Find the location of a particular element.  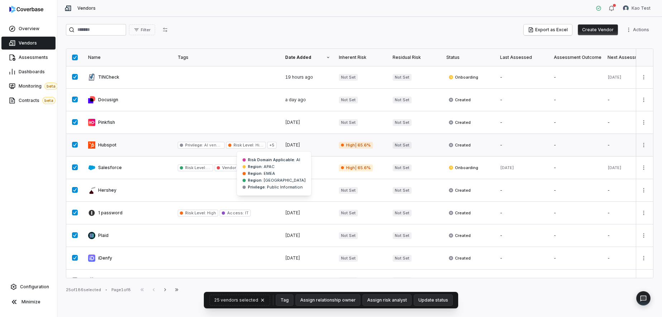

div: Page 1 of 8 is located at coordinates (121, 289).